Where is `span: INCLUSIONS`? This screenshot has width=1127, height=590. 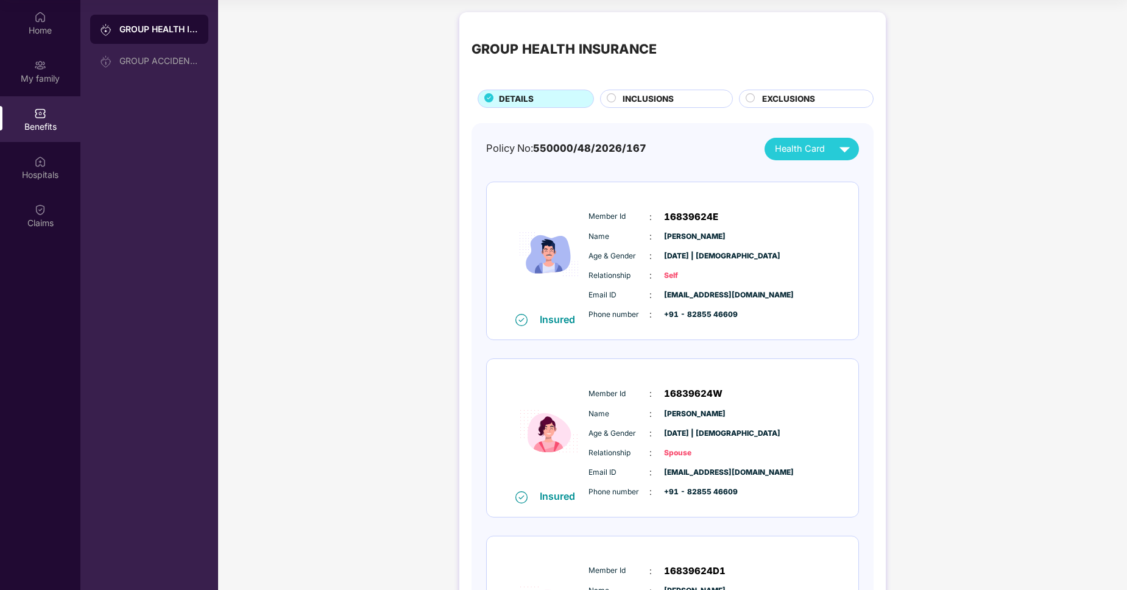 span: INCLUSIONS is located at coordinates (648, 99).